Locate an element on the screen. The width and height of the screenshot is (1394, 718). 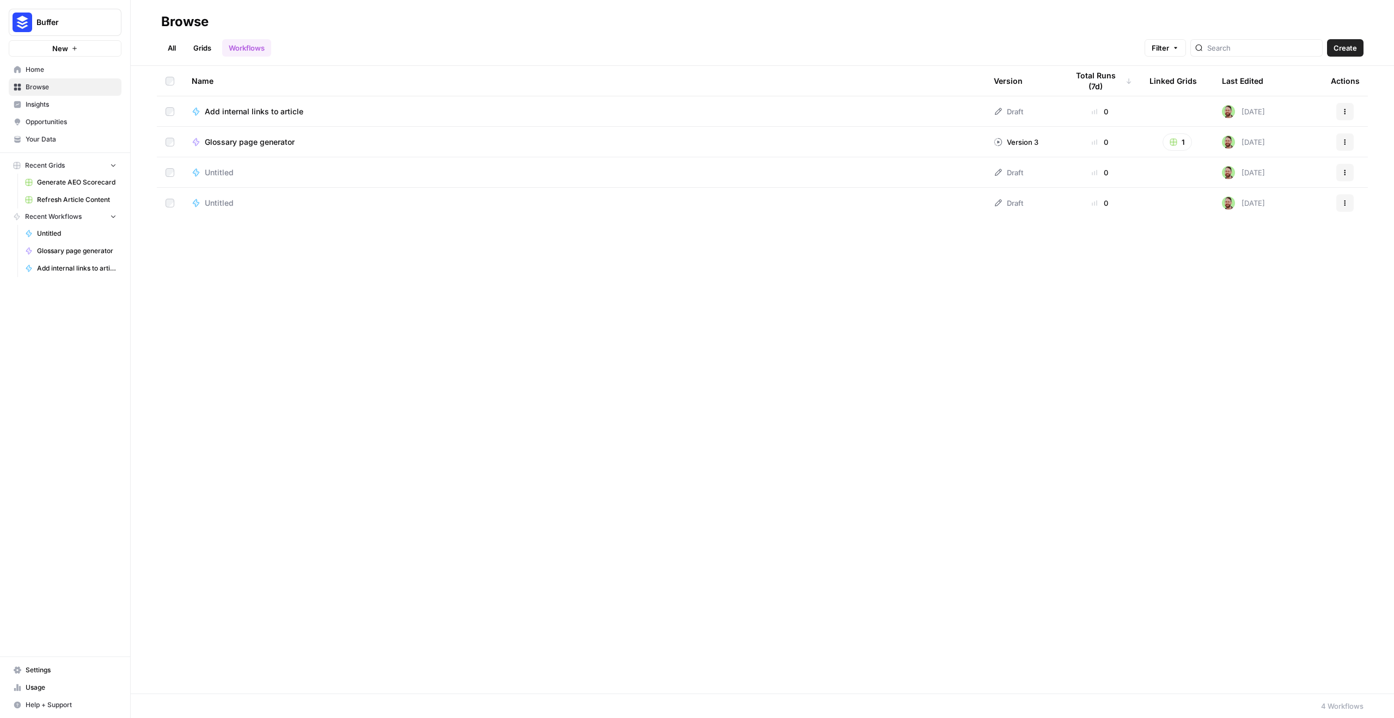
span: Recent Grids is located at coordinates (45, 166).